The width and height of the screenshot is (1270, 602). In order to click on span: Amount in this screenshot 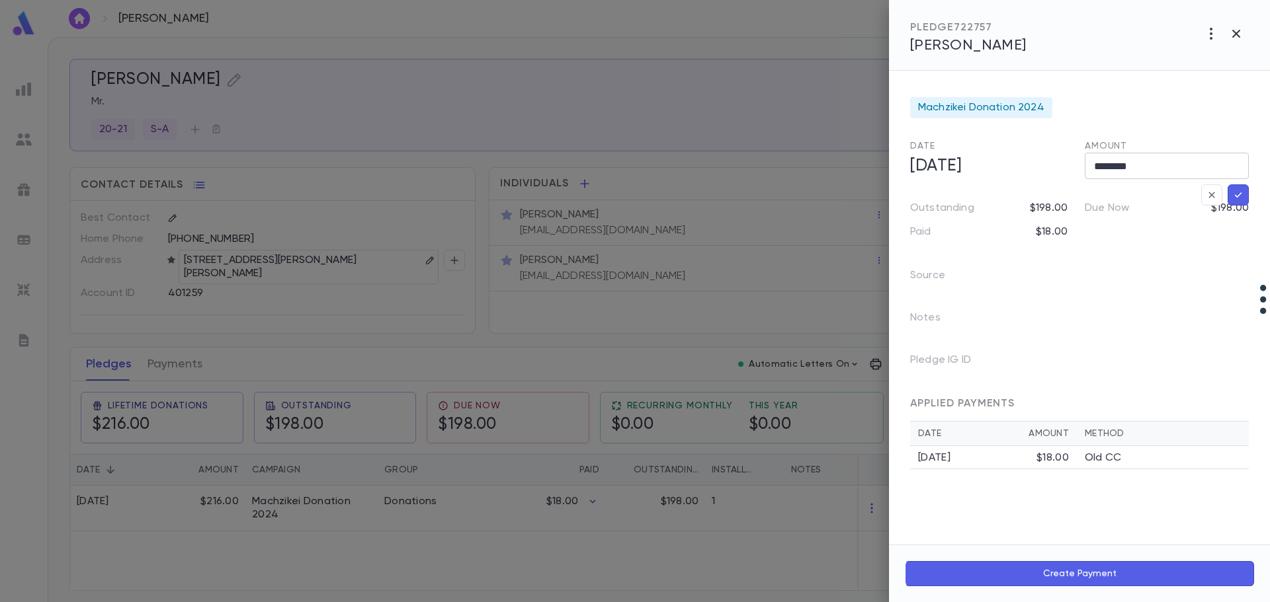, I will do `click(1106, 146)`.